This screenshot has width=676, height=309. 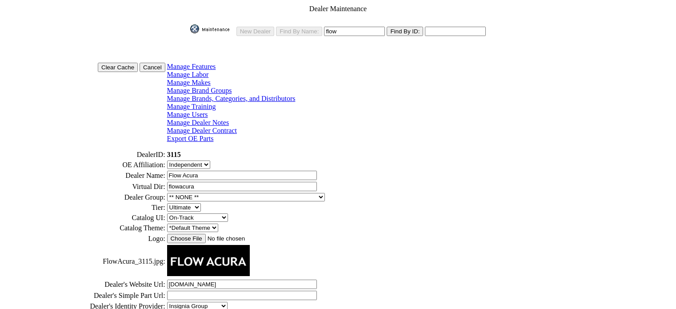 I want to click on input: New Dealer, so click(x=256, y=31).